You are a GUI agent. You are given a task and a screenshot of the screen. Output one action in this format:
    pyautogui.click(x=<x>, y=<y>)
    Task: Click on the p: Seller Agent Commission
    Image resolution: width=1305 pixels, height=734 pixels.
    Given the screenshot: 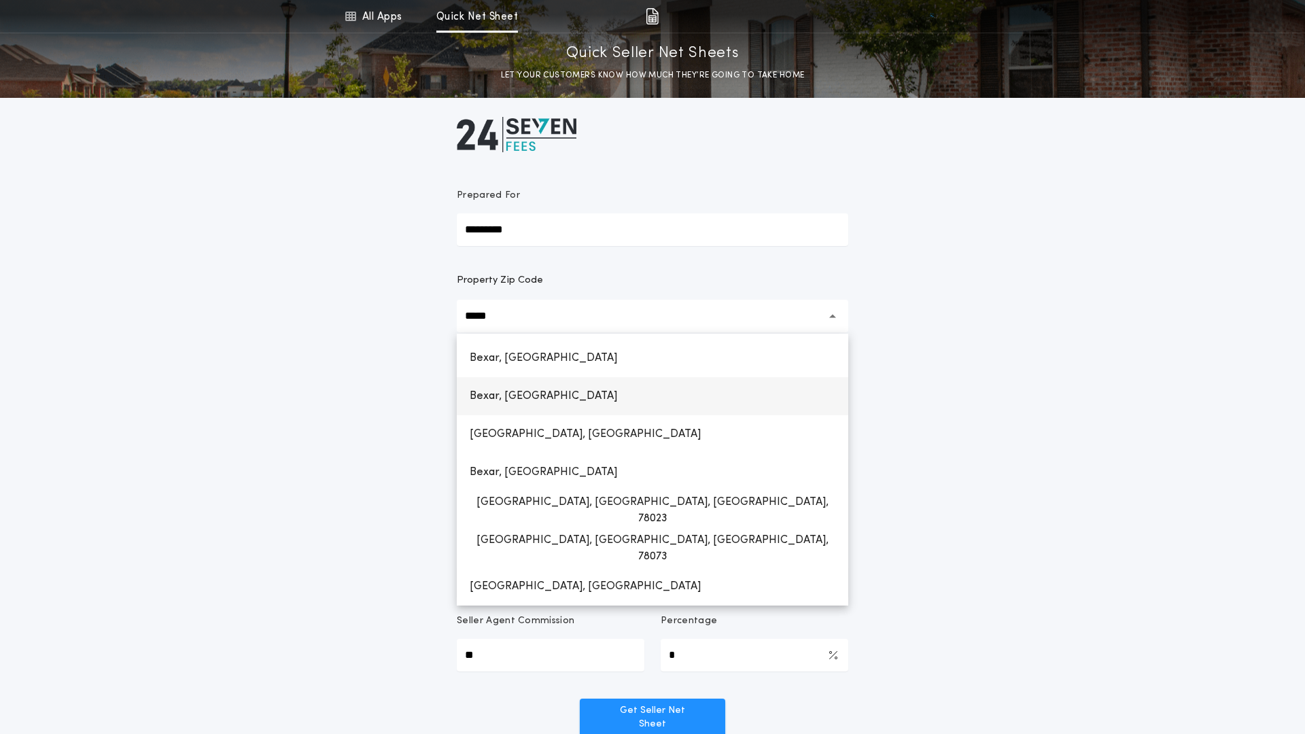 What is the action you would take?
    pyautogui.click(x=515, y=621)
    